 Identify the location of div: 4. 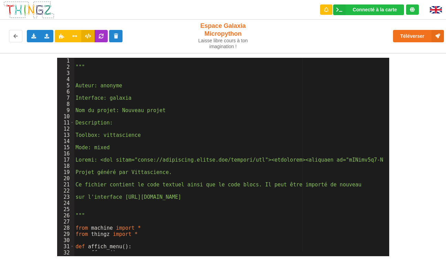
(66, 80).